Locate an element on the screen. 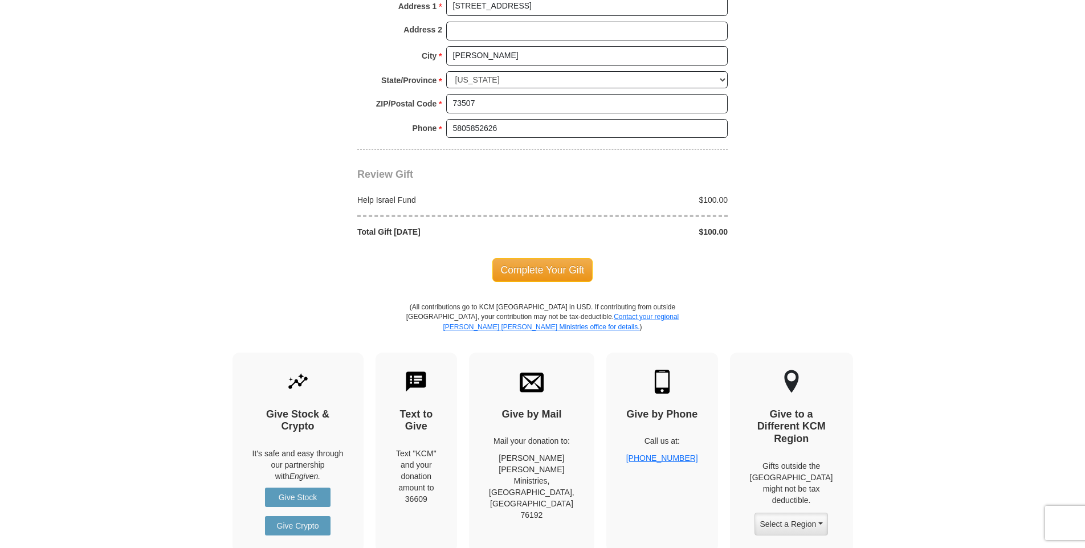  p: Call us at: is located at coordinates (662, 441).